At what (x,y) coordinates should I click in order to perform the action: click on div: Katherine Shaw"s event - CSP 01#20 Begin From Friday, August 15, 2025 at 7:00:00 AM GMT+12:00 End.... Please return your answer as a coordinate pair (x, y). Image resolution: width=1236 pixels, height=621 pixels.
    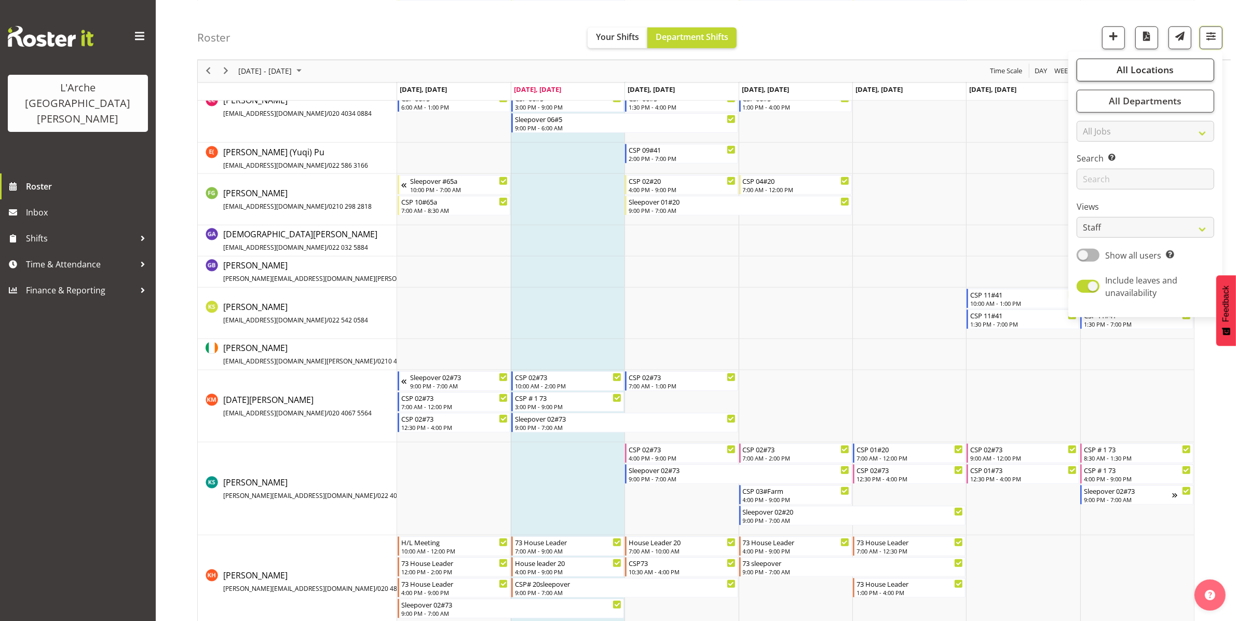
    Looking at the image, I should click on (909, 453).